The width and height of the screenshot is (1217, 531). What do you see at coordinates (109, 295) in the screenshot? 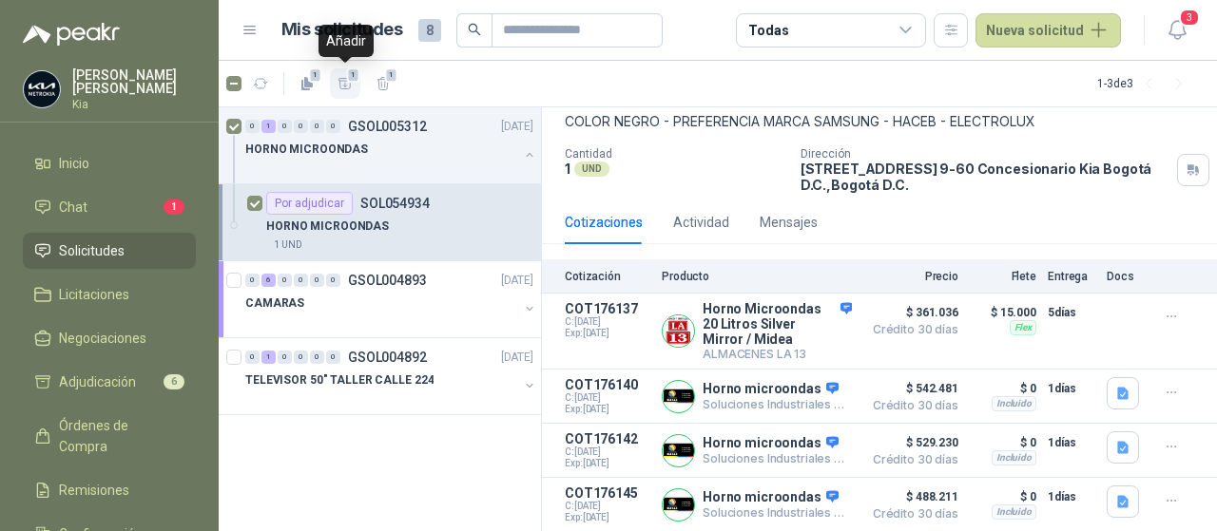
I see `a: Licitaciones` at bounding box center [109, 295].